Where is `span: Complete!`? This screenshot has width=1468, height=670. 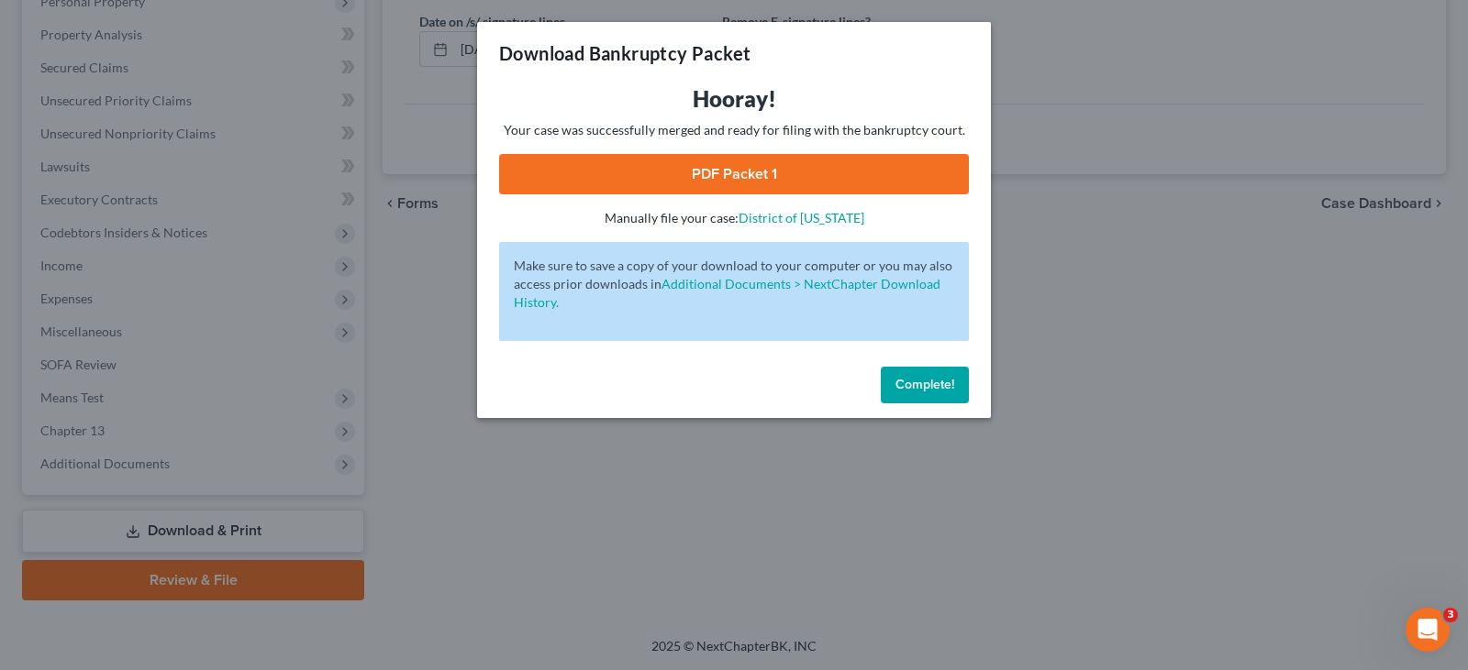
span: Complete! is located at coordinates (925, 384).